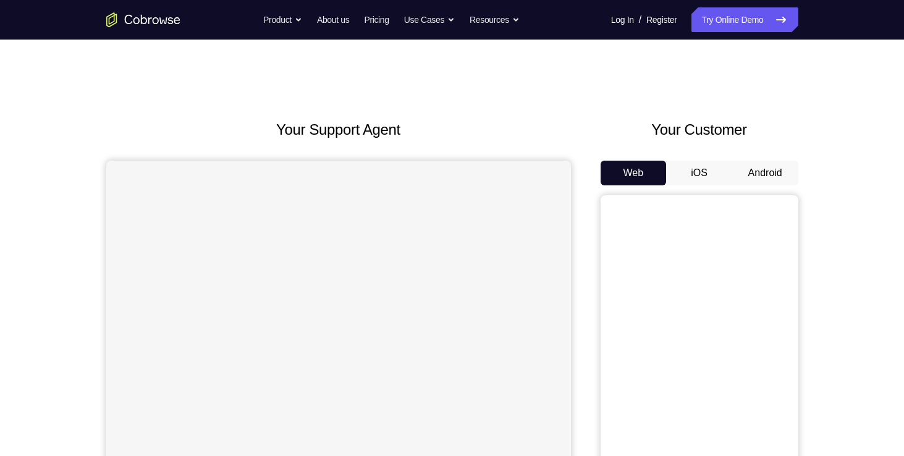 This screenshot has height=456, width=904. What do you see at coordinates (339, 130) in the screenshot?
I see `h2: Your Support Agent` at bounding box center [339, 130].